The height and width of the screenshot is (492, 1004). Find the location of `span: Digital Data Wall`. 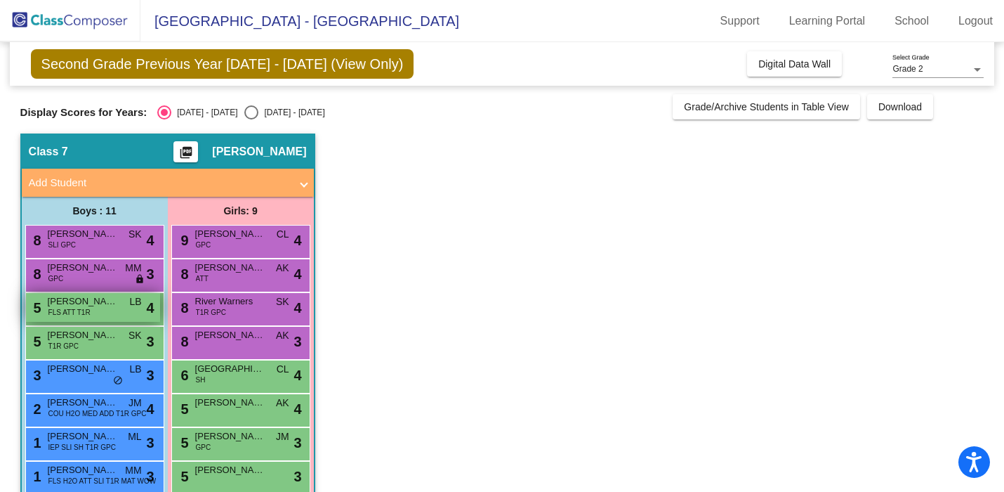

span: Digital Data Wall is located at coordinates (794, 64).